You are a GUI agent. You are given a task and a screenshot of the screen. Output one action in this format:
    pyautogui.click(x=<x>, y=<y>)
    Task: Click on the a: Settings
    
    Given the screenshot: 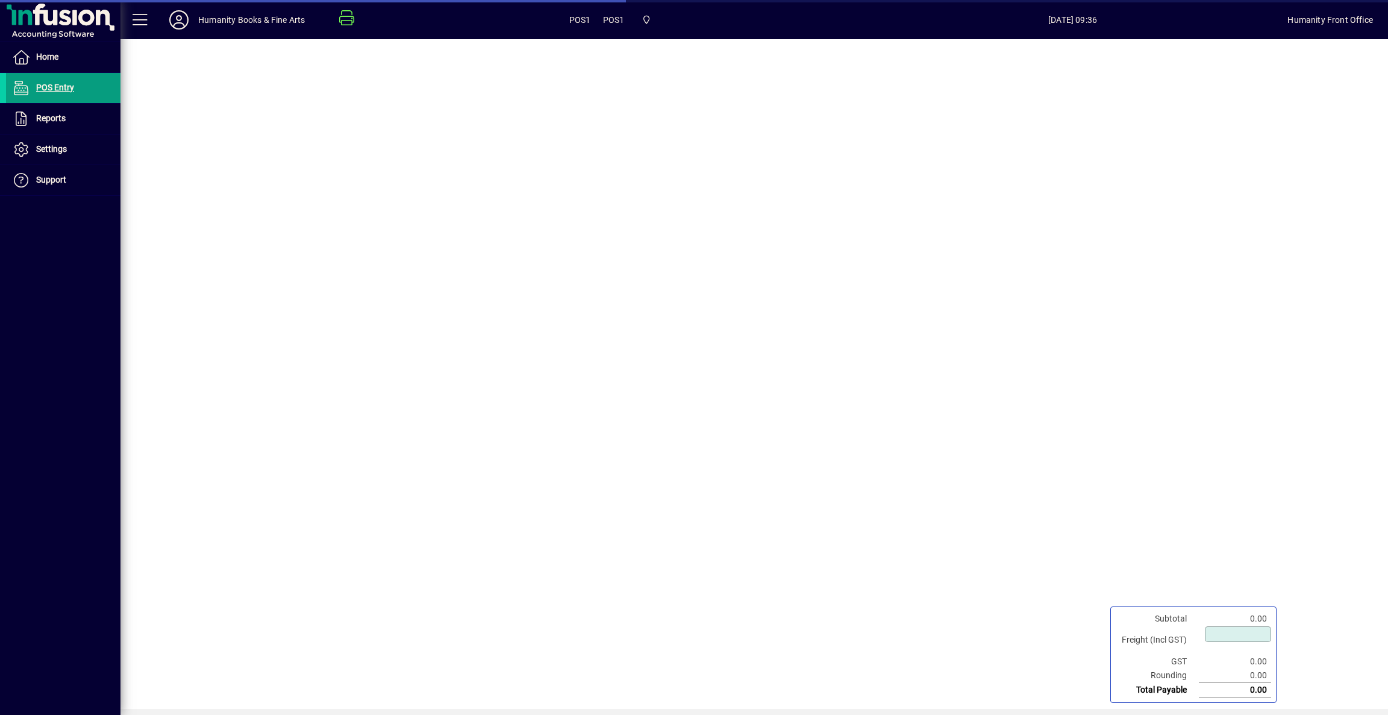 What is the action you would take?
    pyautogui.click(x=63, y=149)
    